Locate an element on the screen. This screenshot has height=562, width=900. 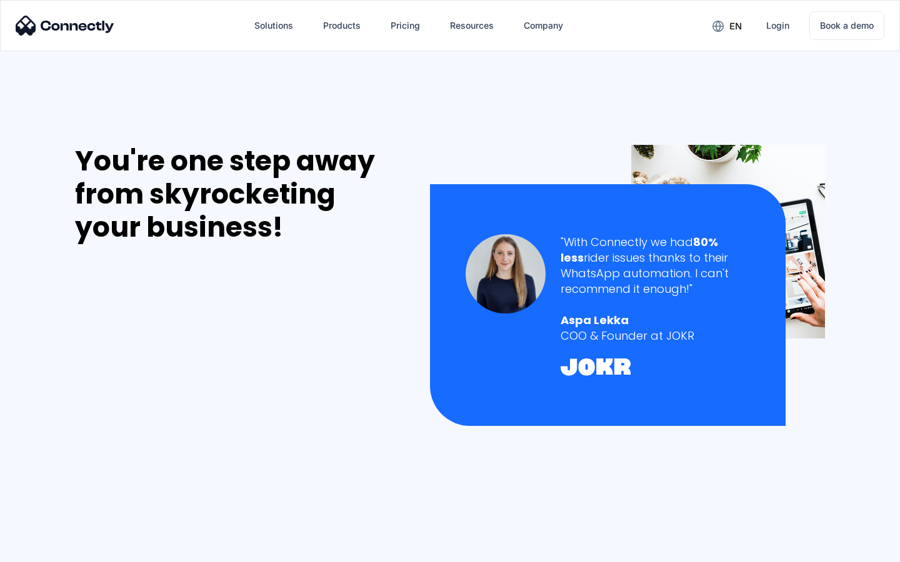
div: COO & Founder at JOKR is located at coordinates (655, 335).